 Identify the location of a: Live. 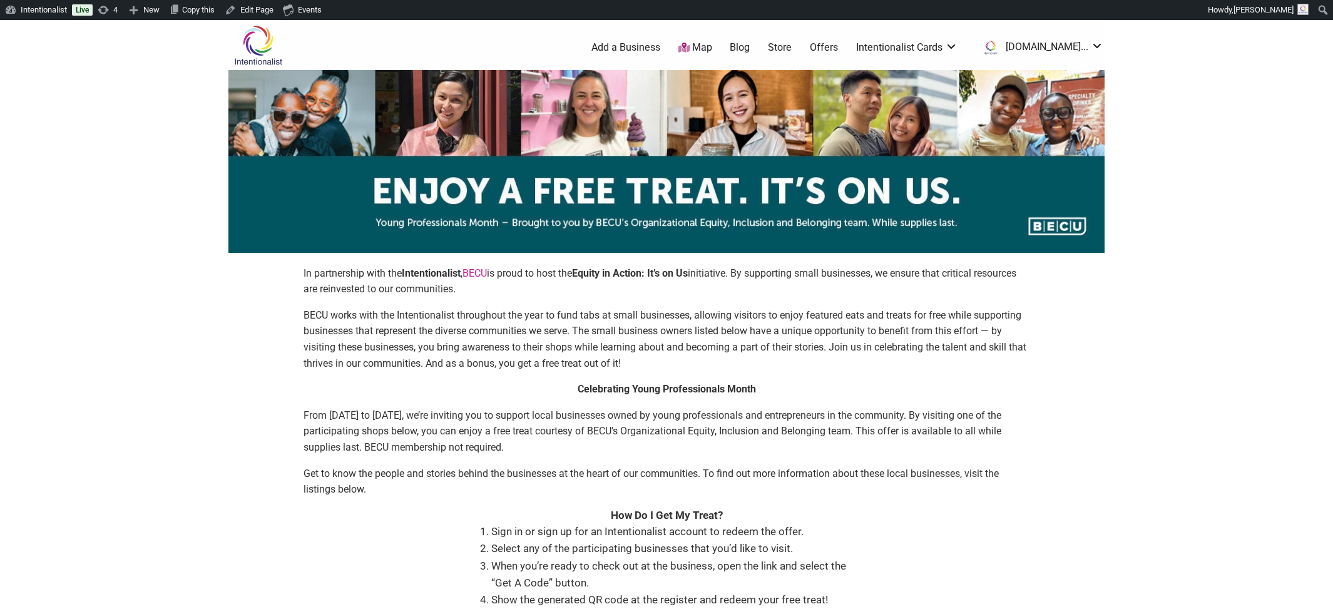
(82, 10).